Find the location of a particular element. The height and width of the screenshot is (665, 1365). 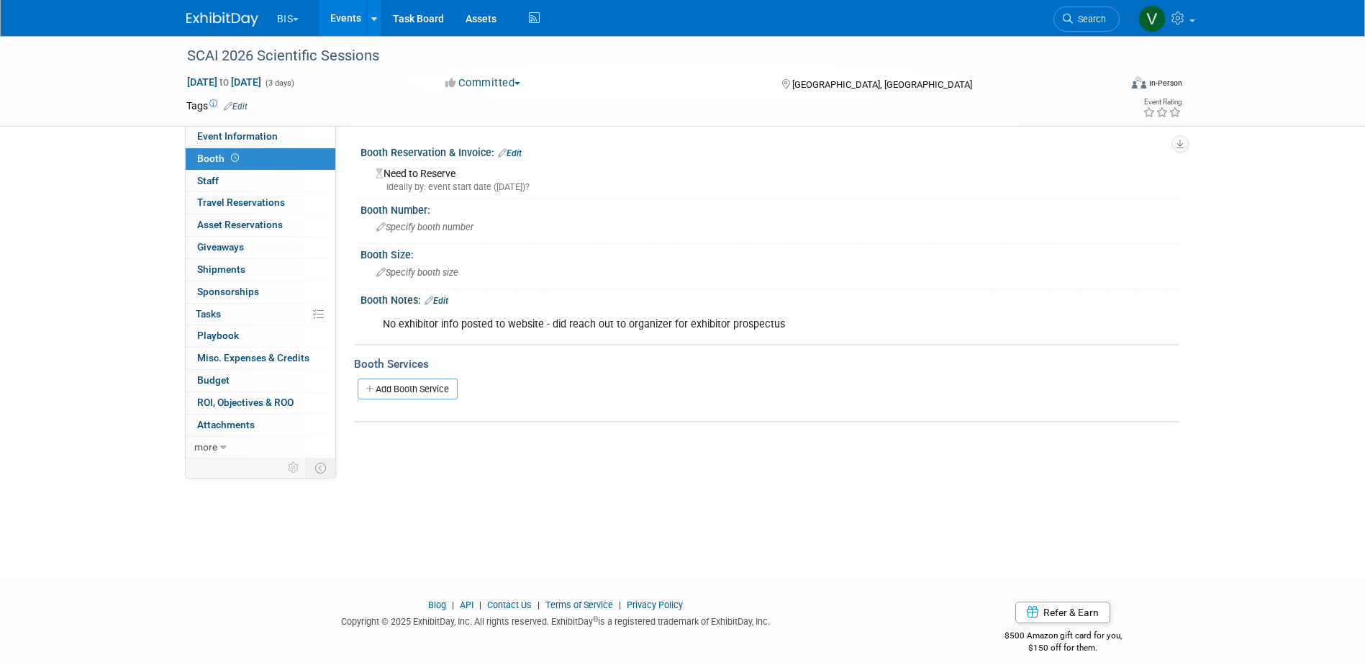

span: Travel Reservations is located at coordinates (241, 202).